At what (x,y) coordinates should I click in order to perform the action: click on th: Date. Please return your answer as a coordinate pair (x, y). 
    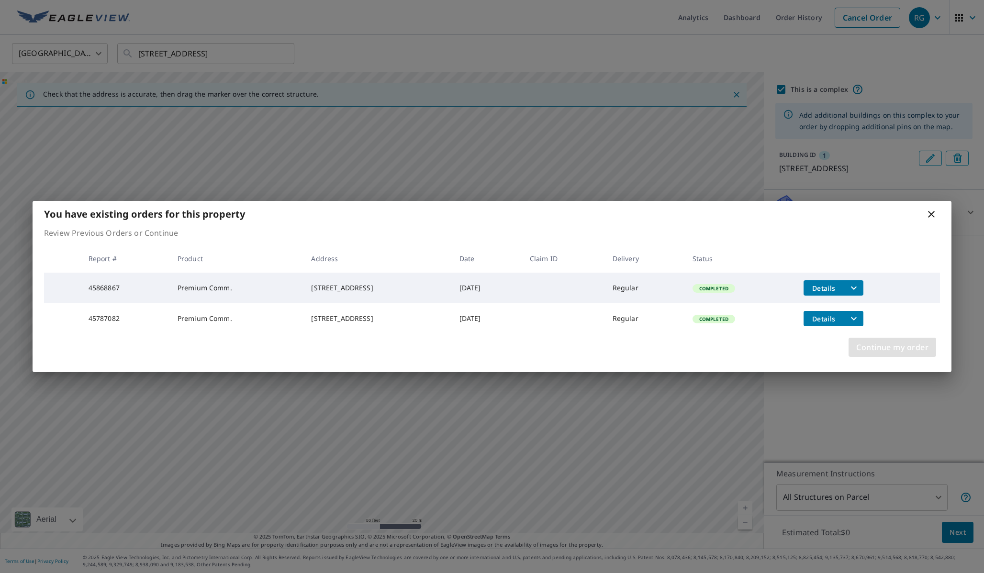
    Looking at the image, I should click on (487, 258).